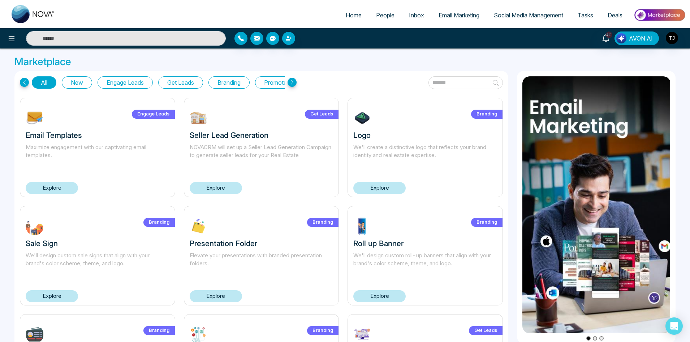 The image size is (690, 342). I want to click on span: Tasks, so click(585, 15).